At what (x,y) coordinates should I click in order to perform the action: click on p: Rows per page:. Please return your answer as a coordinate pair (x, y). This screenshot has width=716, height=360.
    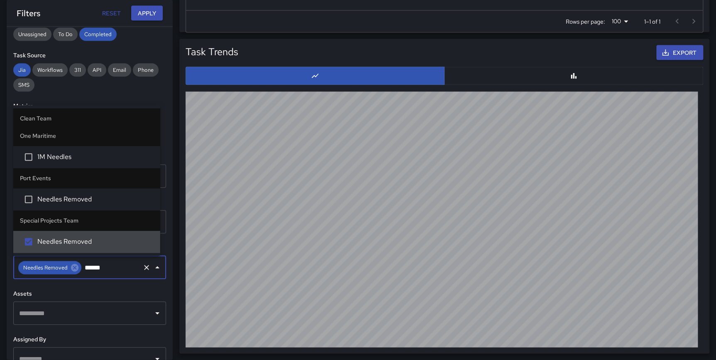
    Looking at the image, I should click on (585, 22).